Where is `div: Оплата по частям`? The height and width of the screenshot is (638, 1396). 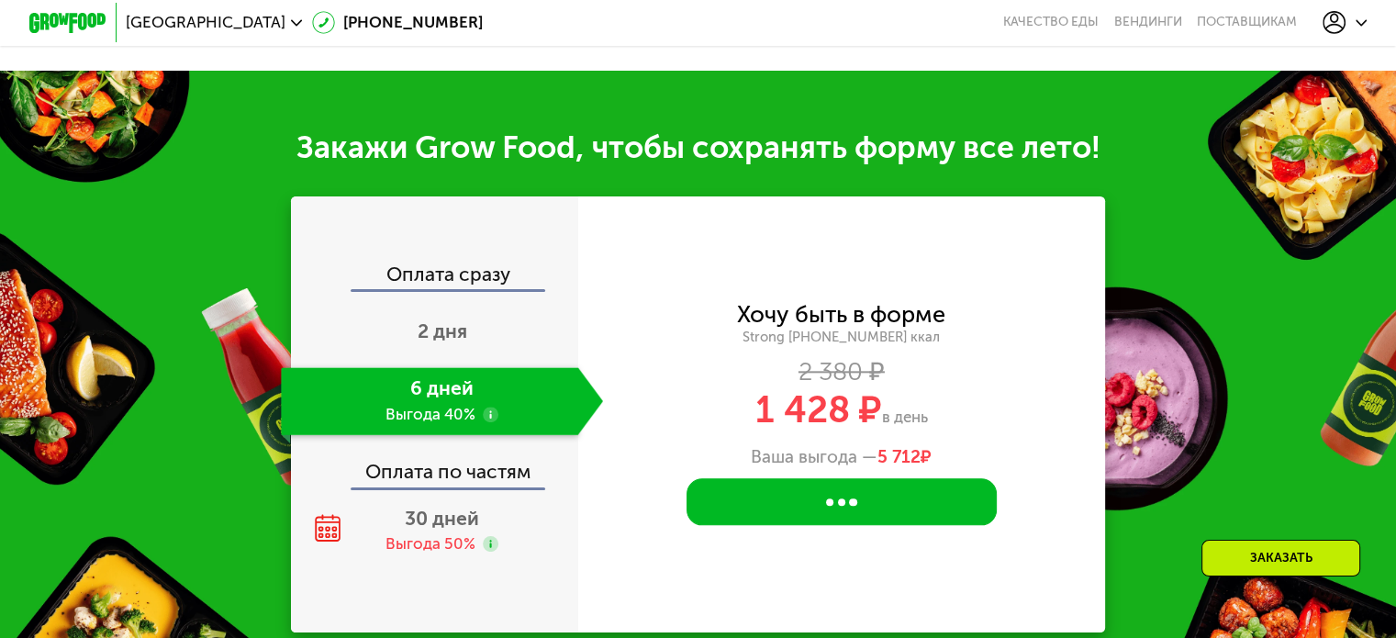
div: Оплата по частям is located at coordinates (435, 465).